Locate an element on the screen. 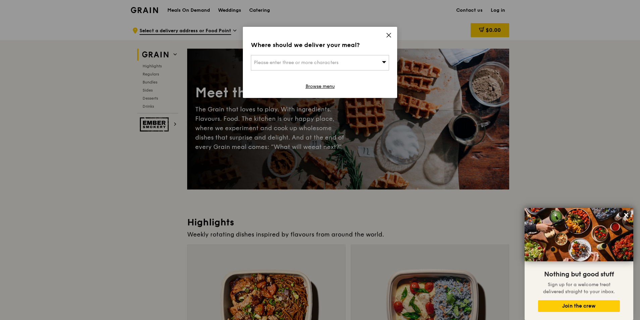  div: Where should we deliver your meal? is located at coordinates (320, 45).